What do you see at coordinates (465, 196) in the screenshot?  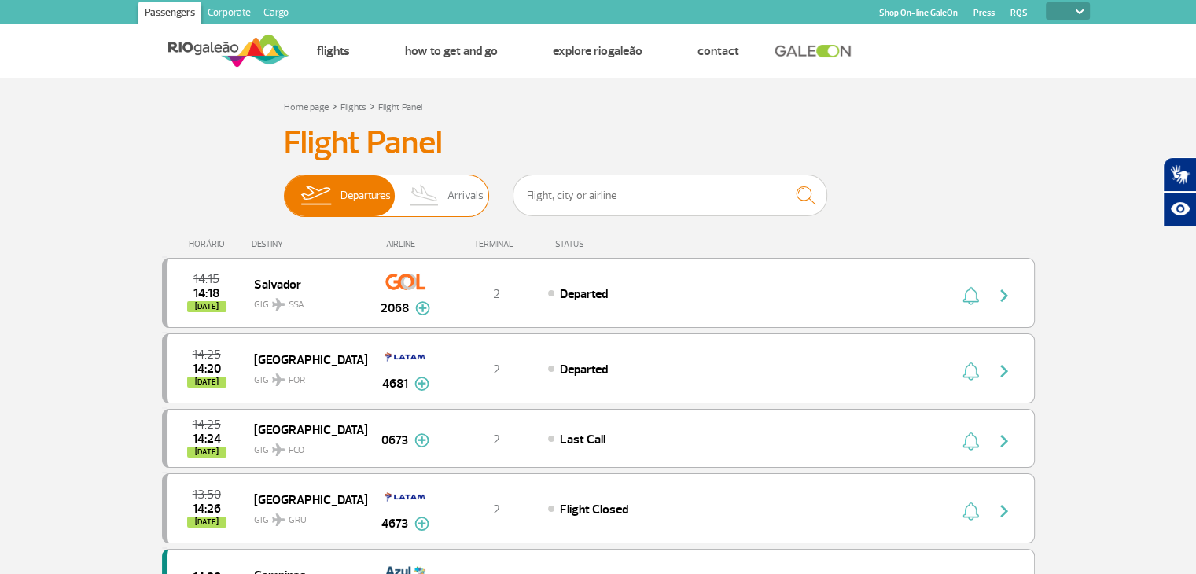 I see `span: Arrivals` at bounding box center [465, 196].